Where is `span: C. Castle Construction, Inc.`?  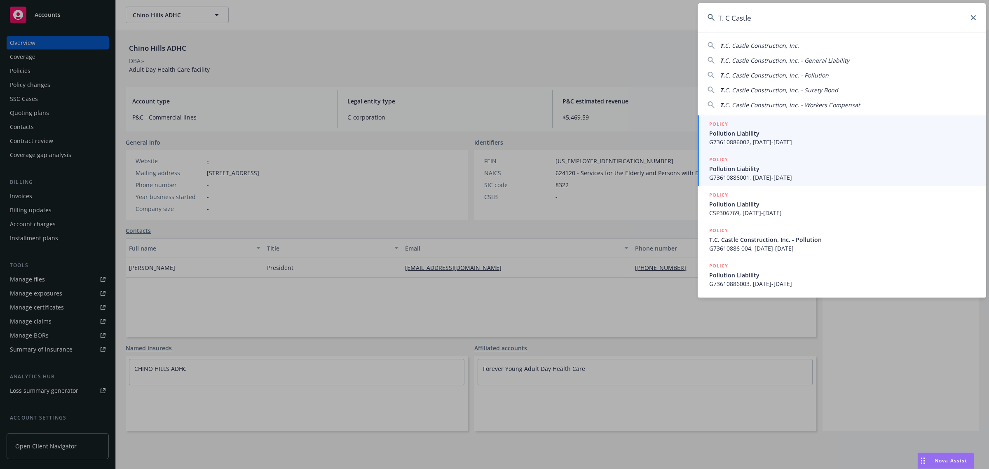
span: C. Castle Construction, Inc. is located at coordinates (762, 45).